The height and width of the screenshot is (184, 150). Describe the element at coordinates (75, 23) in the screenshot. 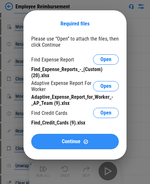

I see `div: Required files` at that location.